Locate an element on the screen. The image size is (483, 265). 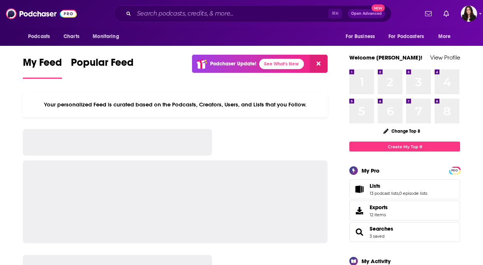
span: PRO is located at coordinates (455, 170).